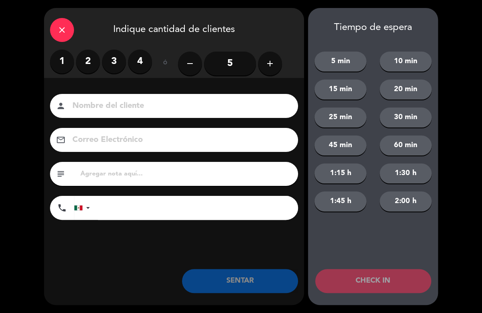 Image resolution: width=482 pixels, height=313 pixels. I want to click on i: phone, so click(62, 208).